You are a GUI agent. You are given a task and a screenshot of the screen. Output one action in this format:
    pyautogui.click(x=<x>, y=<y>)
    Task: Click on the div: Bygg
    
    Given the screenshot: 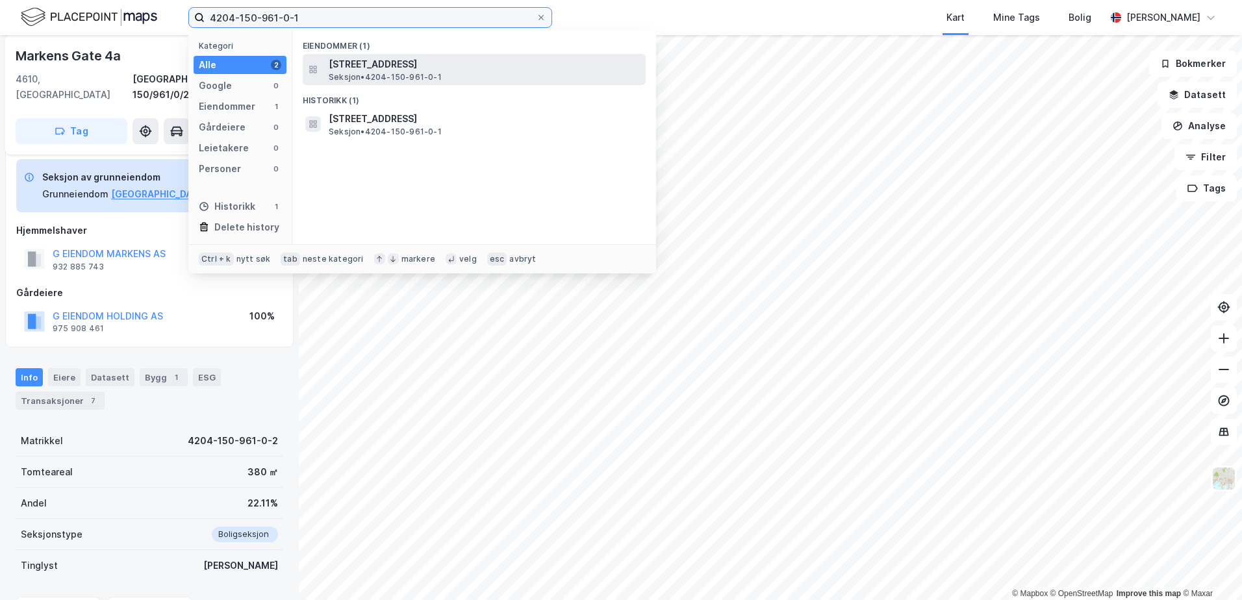 What is the action you would take?
    pyautogui.click(x=164, y=377)
    